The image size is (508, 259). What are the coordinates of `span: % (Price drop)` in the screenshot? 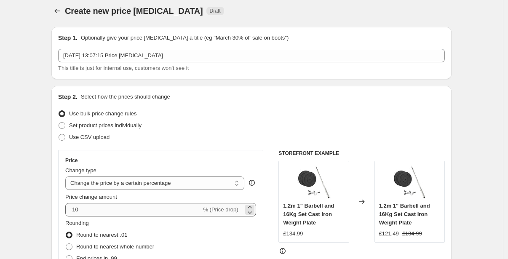 It's located at (220, 209).